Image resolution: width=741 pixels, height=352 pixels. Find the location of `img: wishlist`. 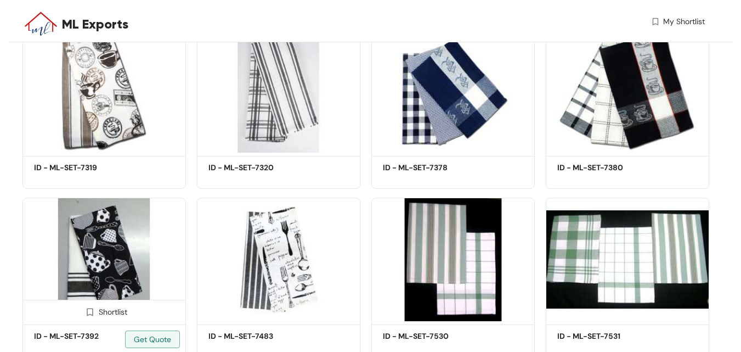

img: wishlist is located at coordinates (656, 21).